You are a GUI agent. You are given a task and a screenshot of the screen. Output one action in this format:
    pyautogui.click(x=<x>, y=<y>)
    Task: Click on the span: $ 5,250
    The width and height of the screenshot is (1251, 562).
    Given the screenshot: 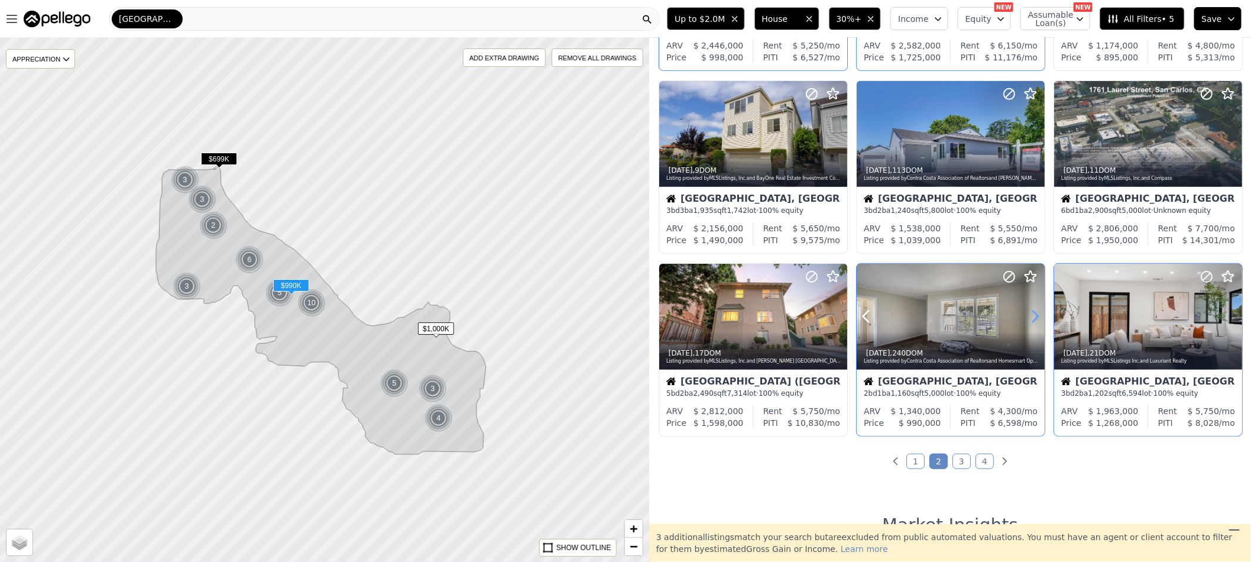 What is the action you would take?
    pyautogui.click(x=808, y=46)
    